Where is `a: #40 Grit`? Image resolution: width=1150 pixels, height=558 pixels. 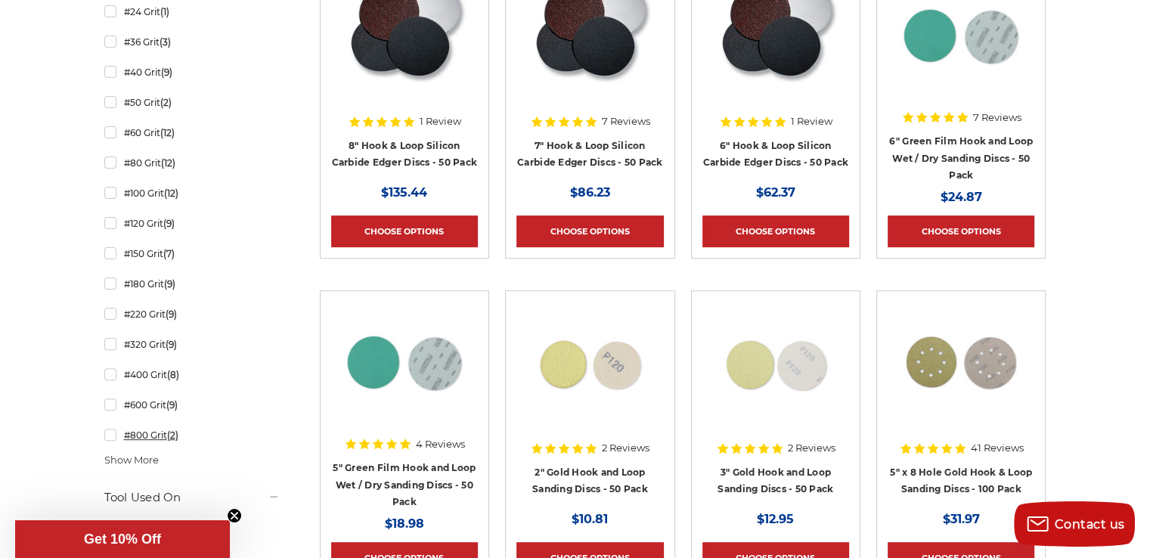 a: #40 Grit is located at coordinates (192, 72).